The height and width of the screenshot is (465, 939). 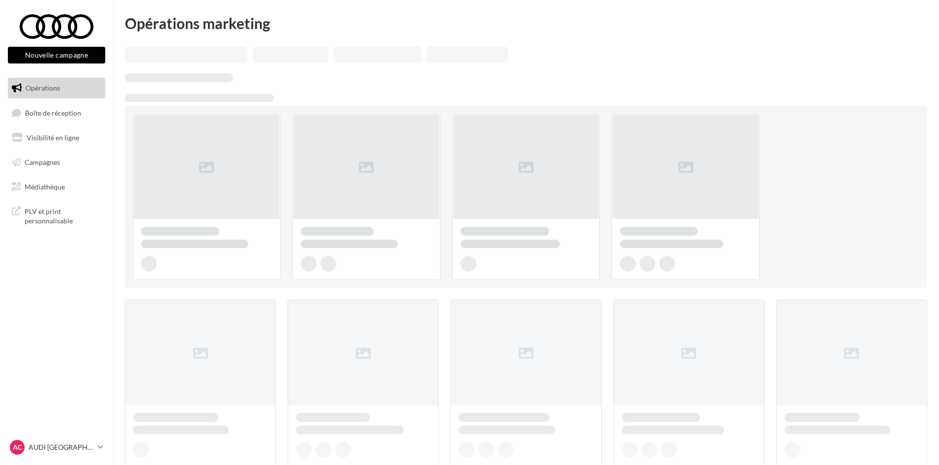 What do you see at coordinates (42, 162) in the screenshot?
I see `span: Campagnes` at bounding box center [42, 162].